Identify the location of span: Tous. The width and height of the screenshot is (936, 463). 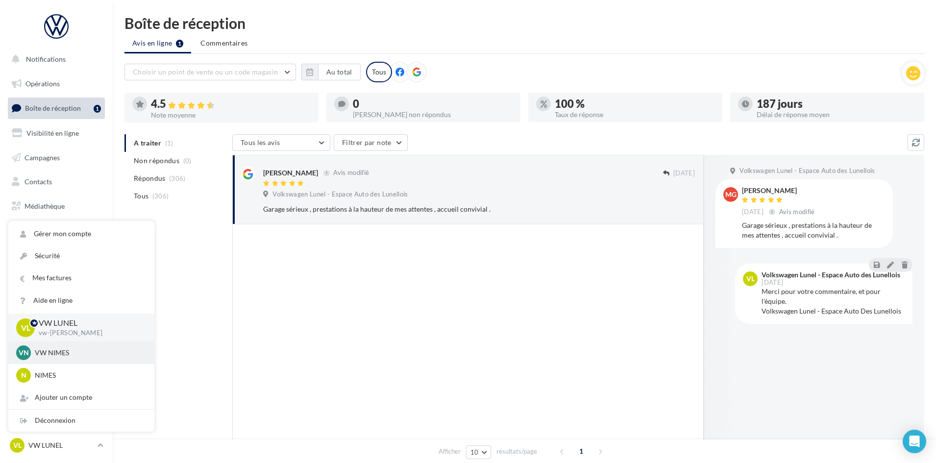
(141, 196).